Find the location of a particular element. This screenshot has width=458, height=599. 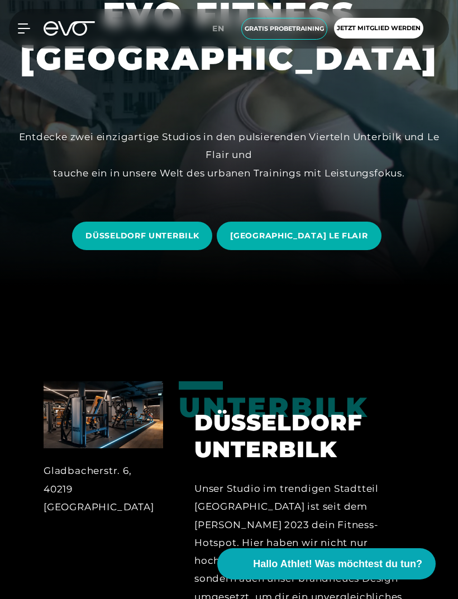

span: Gratis Probetraining is located at coordinates (284, 28).